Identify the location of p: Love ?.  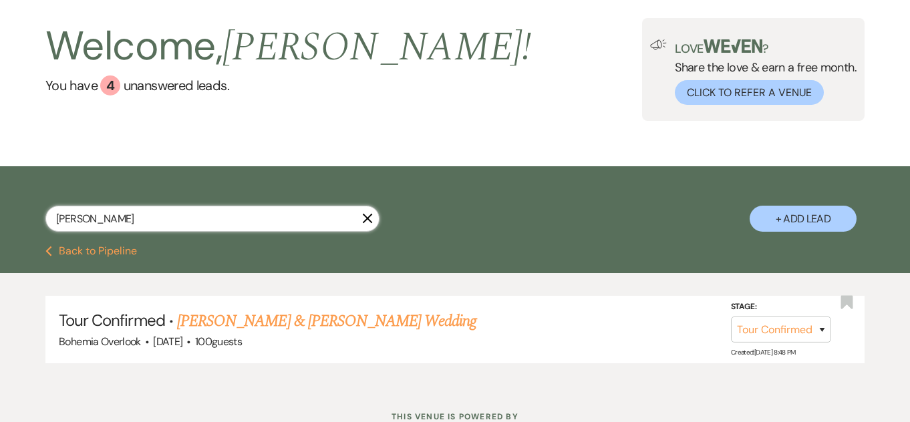
(766, 47).